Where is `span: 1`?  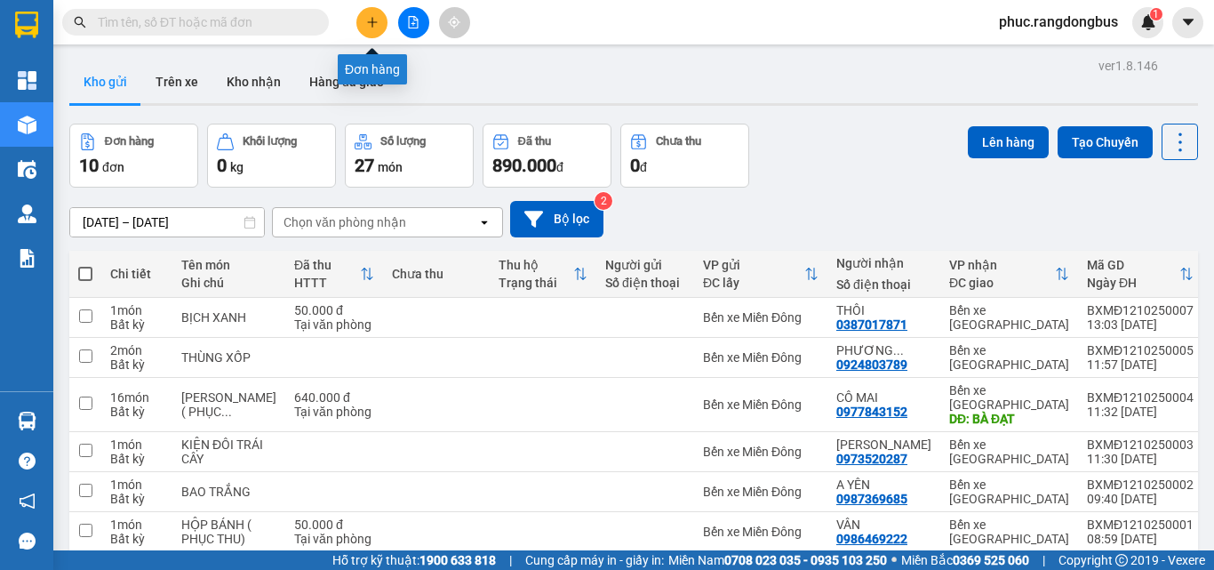 span: 1 is located at coordinates (1156, 14).